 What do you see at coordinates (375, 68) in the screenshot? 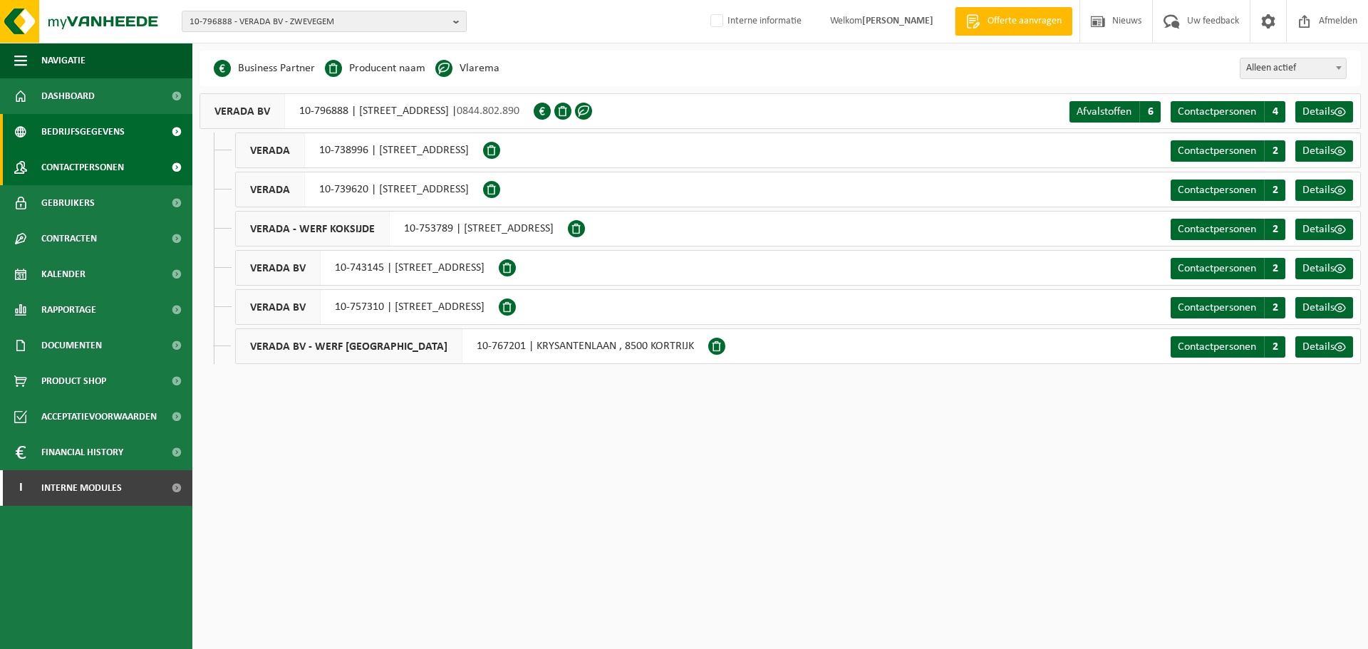
I see `li: Producent naam` at bounding box center [375, 68].